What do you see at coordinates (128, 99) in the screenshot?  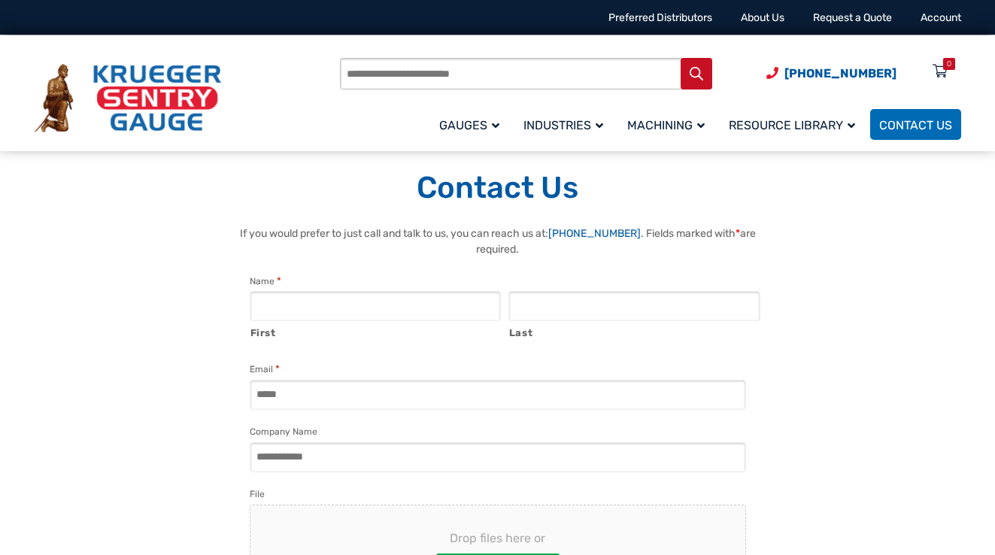 I see `img: Krueger Sentry Gauge` at bounding box center [128, 99].